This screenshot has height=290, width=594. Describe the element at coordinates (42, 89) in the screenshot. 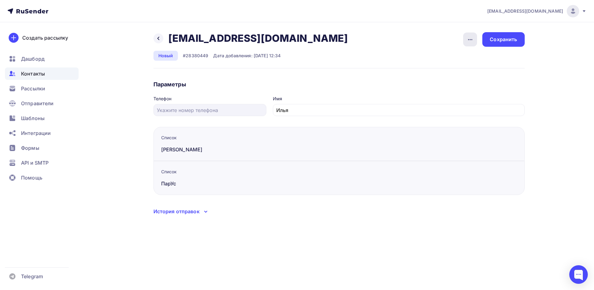

I see `a: Рассылки` at that location.